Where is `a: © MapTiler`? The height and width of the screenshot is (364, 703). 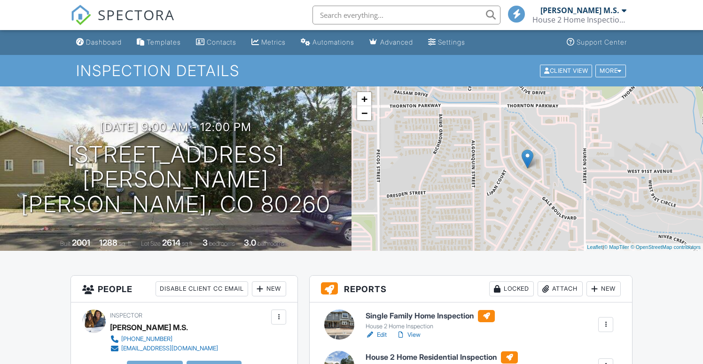
a: © MapTiler is located at coordinates (616, 247).